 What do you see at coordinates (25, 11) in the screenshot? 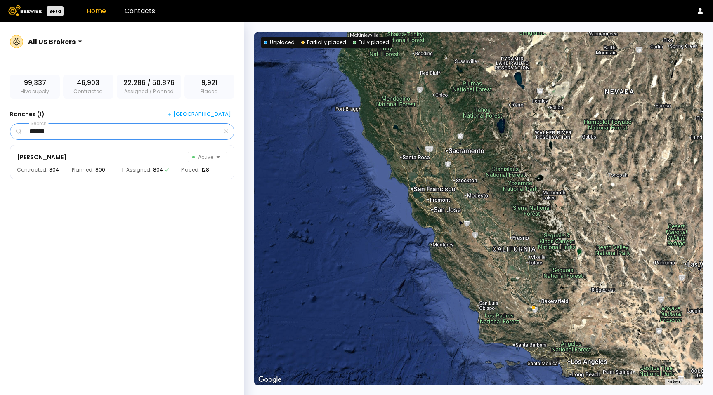
I see `img: Beewise logo` at bounding box center [25, 11].